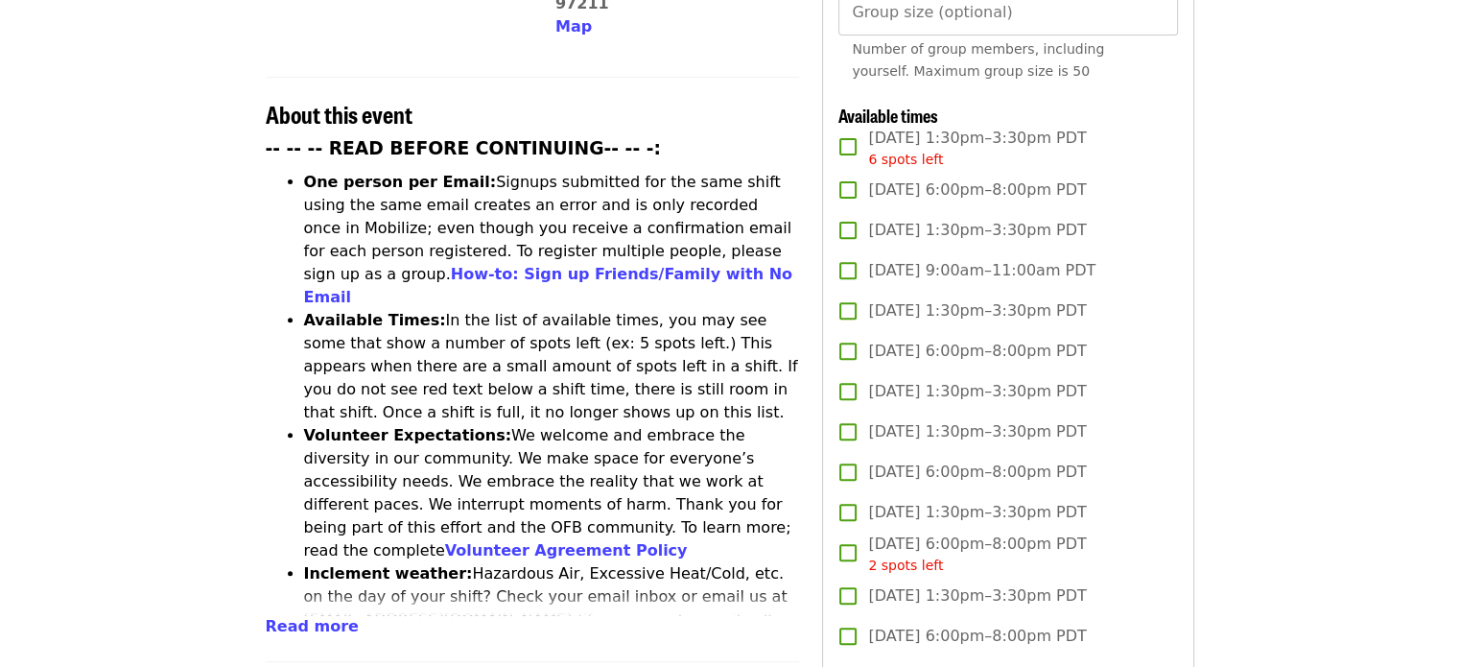 The image size is (1459, 667). What do you see at coordinates (463, 148) in the screenshot?
I see `strong: -- -- -- READ BEFORE CONTINUING-- -- -:` at bounding box center [463, 148].